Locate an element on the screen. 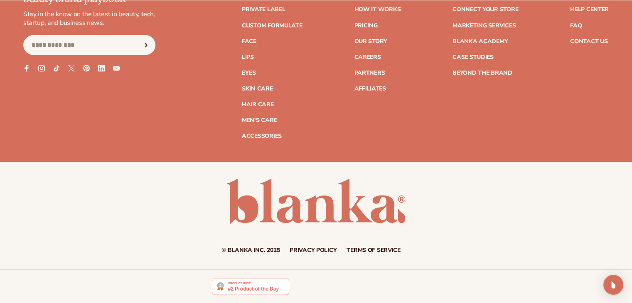 The height and width of the screenshot is (303, 632). a: Skin Care is located at coordinates (257, 89).